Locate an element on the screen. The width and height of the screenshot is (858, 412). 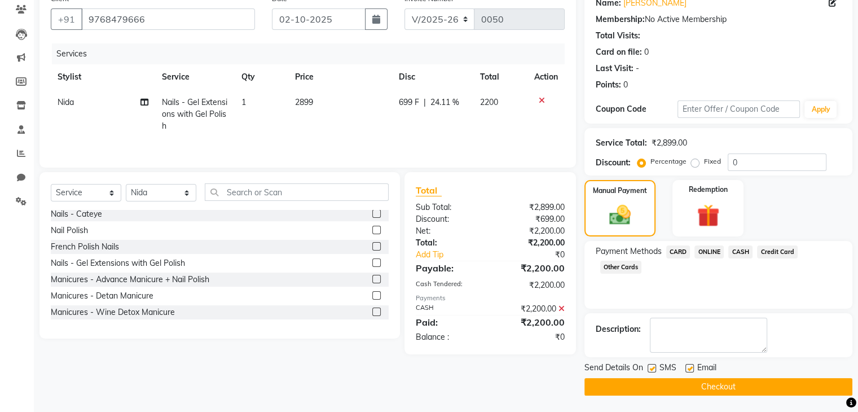
span: Send Details On is located at coordinates (614, 368).